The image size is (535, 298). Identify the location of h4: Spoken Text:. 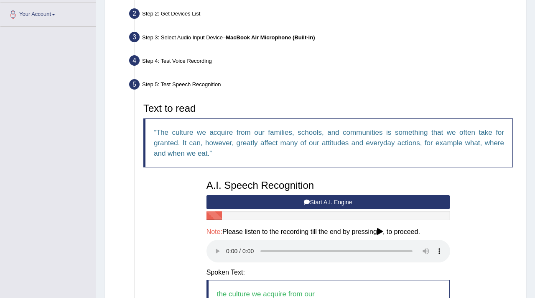
(328, 272).